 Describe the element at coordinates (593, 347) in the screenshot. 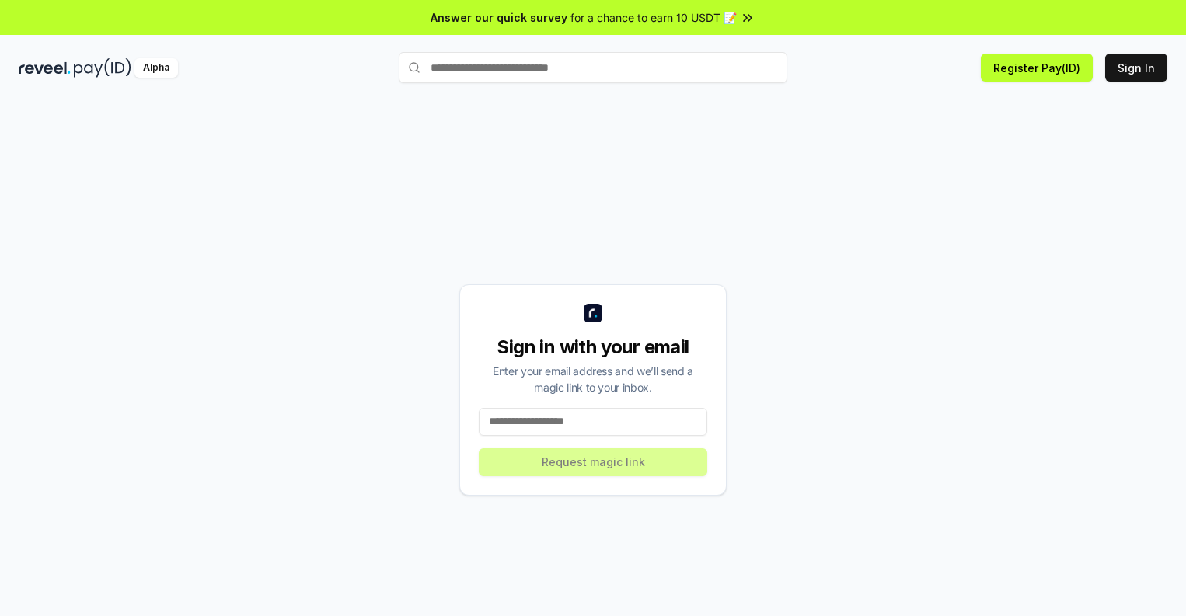

I see `div: Sign in with your email` at that location.